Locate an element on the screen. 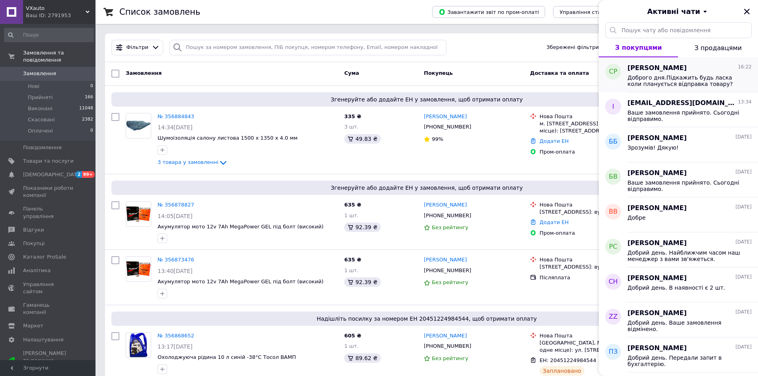 This screenshot has height=376, width=758. span: Ваше замовлення прийнято. Сьогодні відправимо. is located at coordinates (684, 116).